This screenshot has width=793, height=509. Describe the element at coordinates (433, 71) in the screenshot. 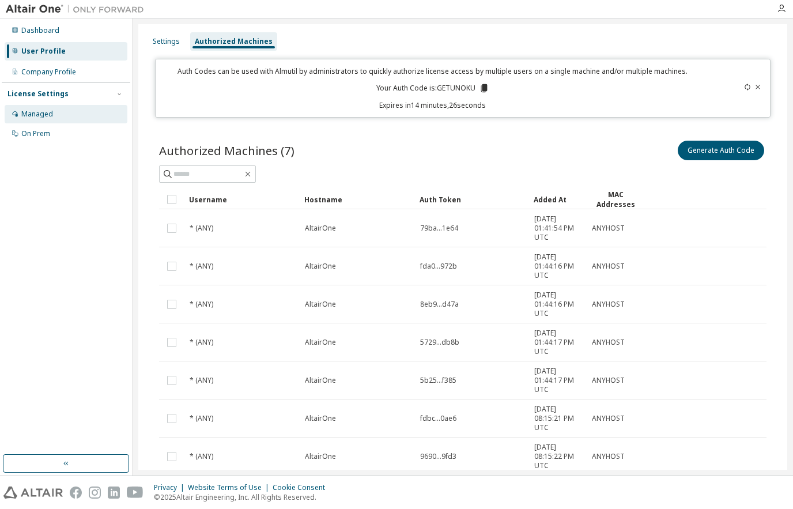

I see `p: Auth Codes can be used with Almutil by administrators to quickly authorize license access by mult...` at that location.